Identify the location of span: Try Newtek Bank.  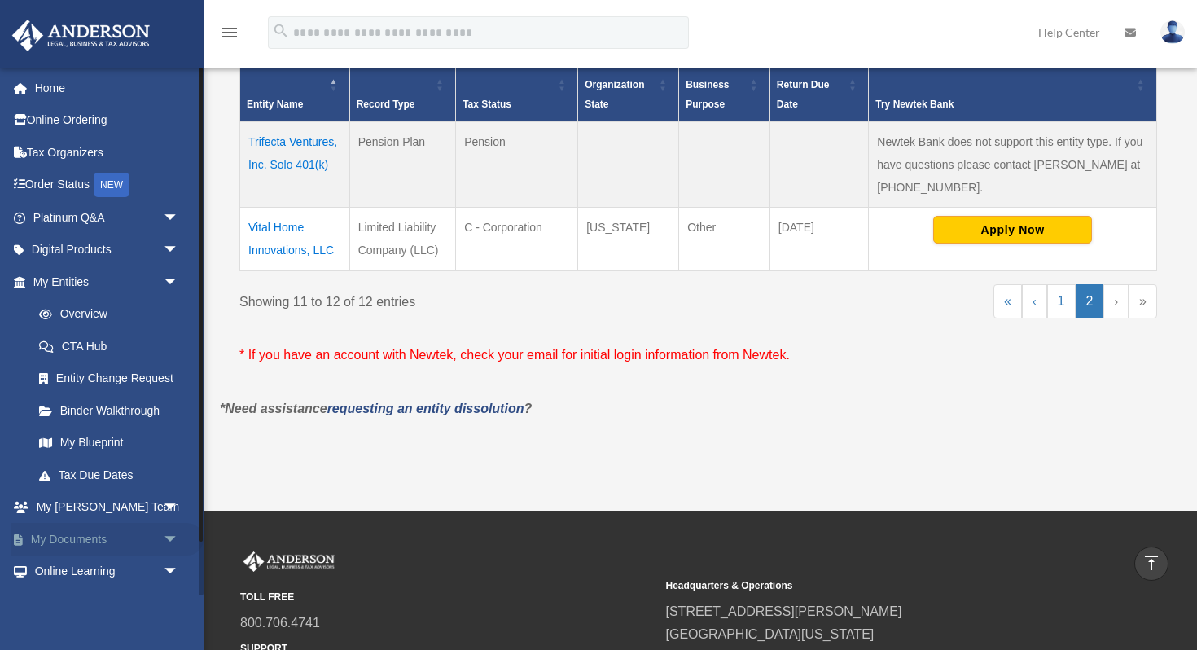
(1003, 104).